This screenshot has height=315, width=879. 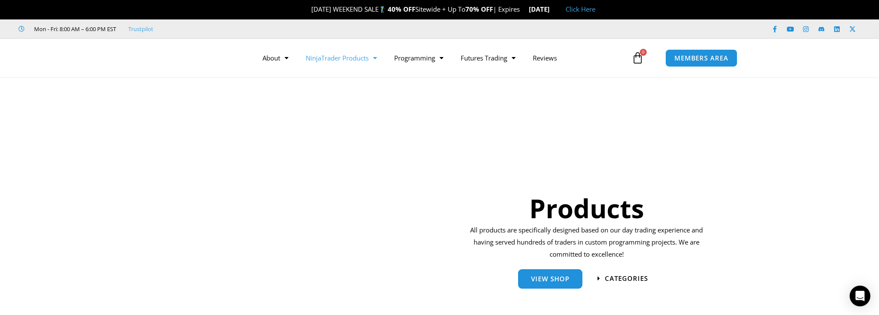 What do you see at coordinates (638, 58) in the screenshot?
I see `a: 0` at bounding box center [638, 58].